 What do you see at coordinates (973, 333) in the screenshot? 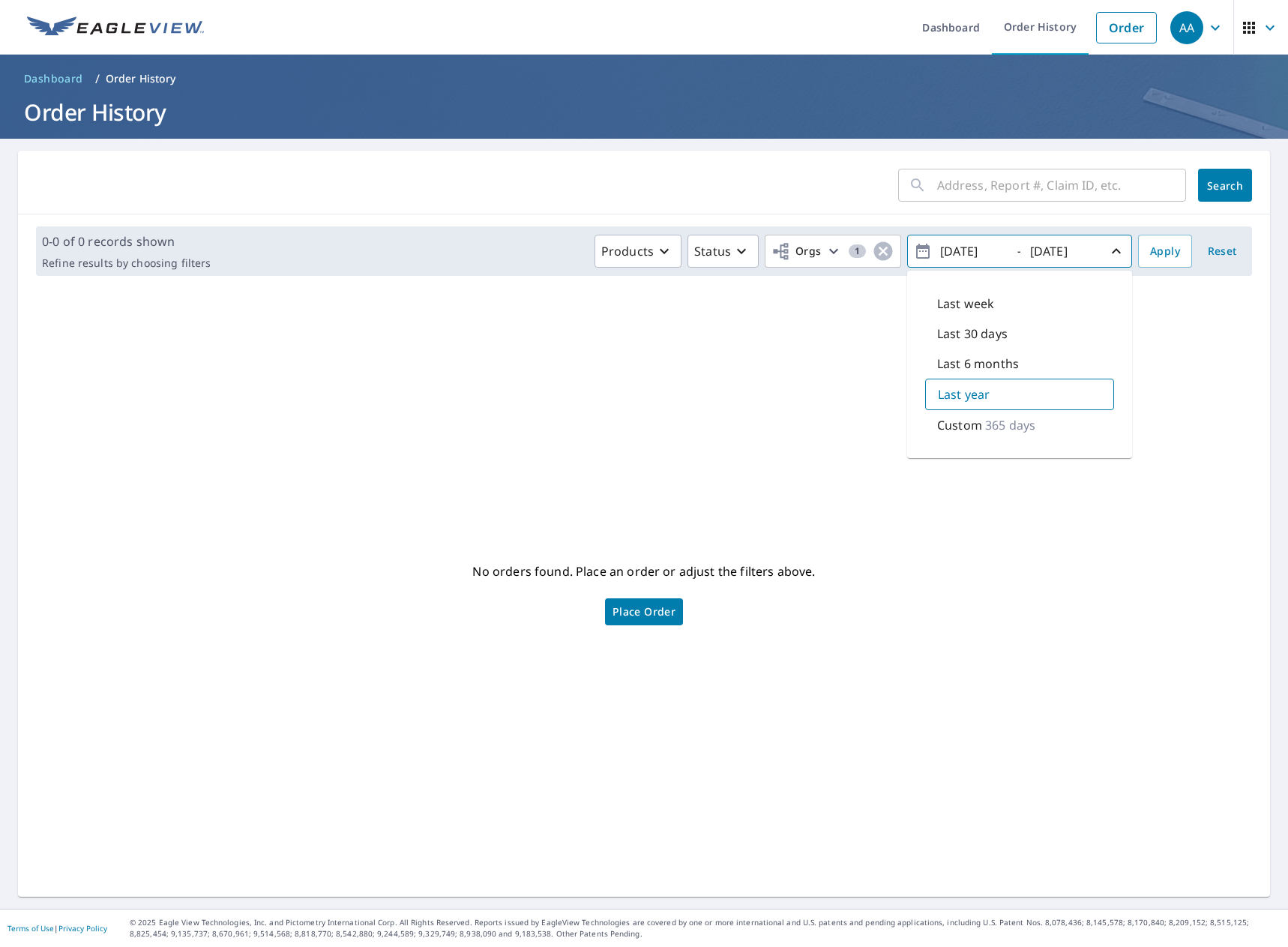
I see `p: Last 30 days` at bounding box center [973, 333].